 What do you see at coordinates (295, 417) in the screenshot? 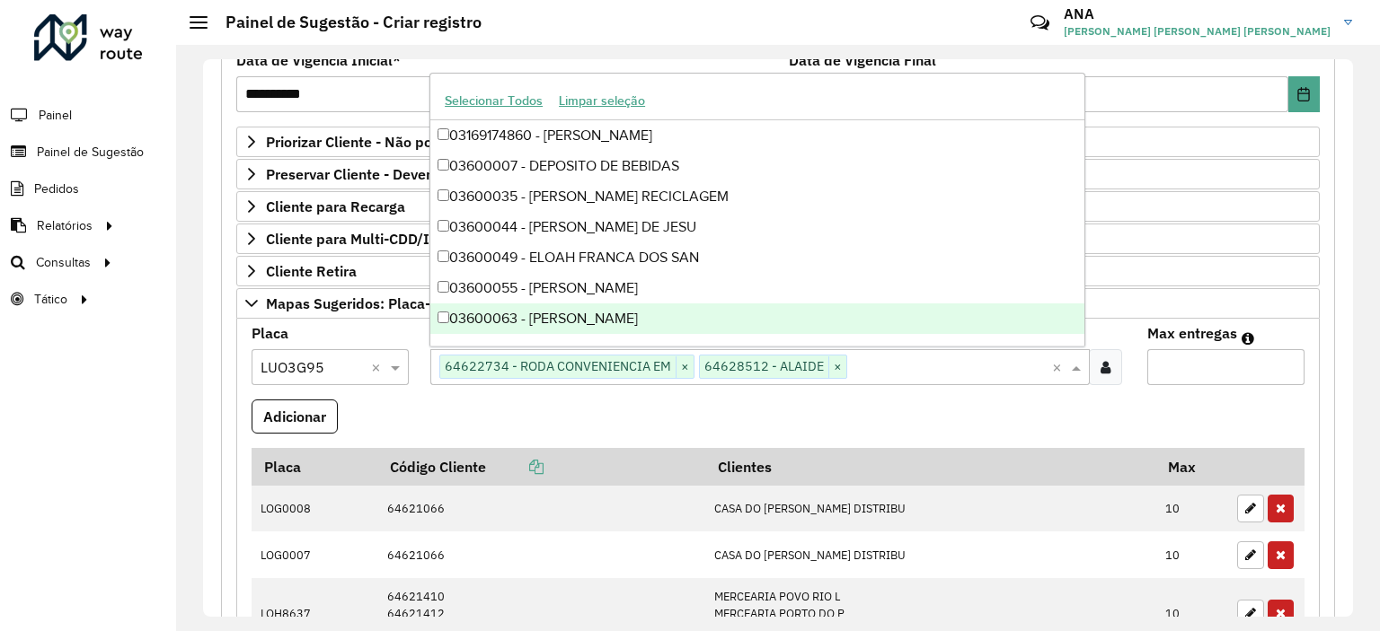
I see `button: Adicionar` at bounding box center [295, 417].